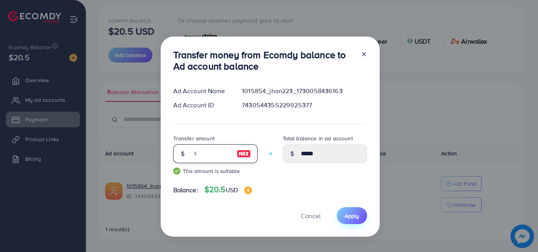 The height and width of the screenshot is (252, 538). Describe the element at coordinates (304, 105) in the screenshot. I see `div: 7430544355229925377` at that location.